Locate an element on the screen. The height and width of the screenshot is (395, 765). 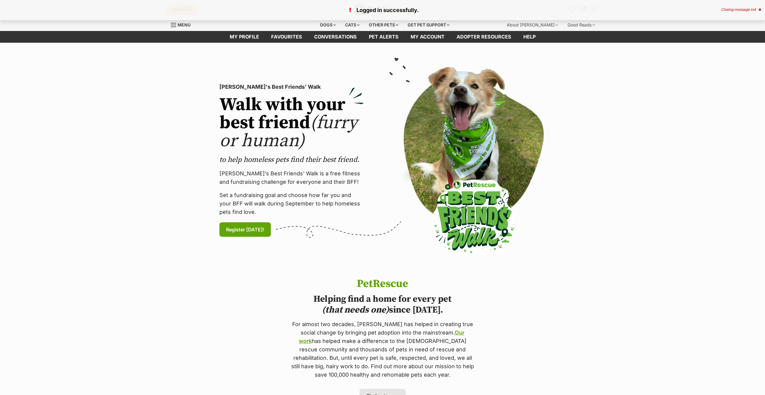
a: conversations is located at coordinates (336, 37).